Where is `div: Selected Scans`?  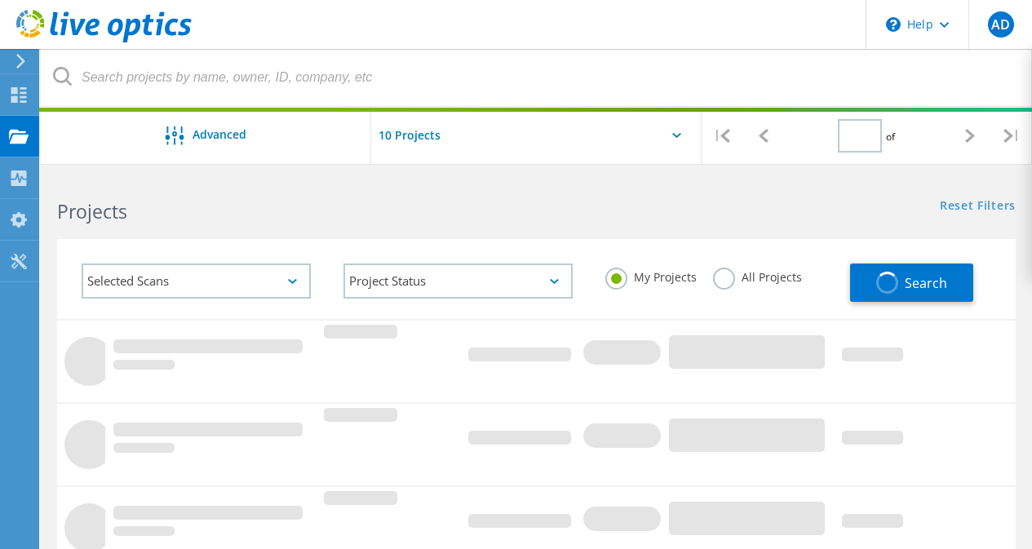 div: Selected Scans is located at coordinates (196, 281).